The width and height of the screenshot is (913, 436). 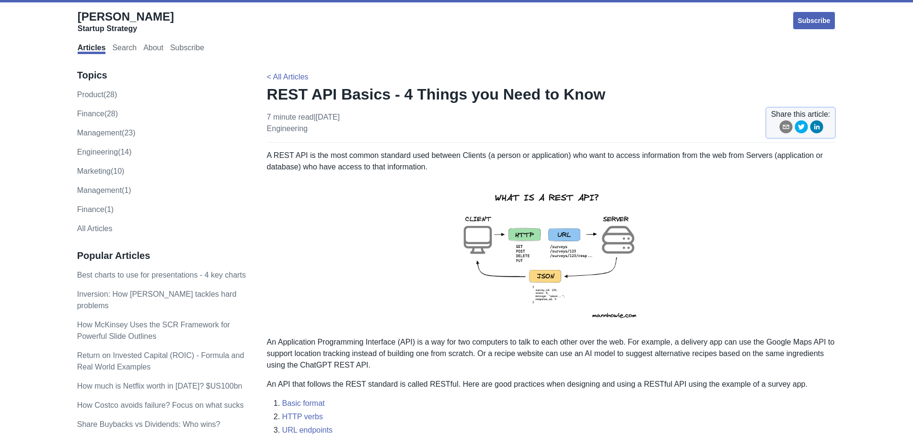 What do you see at coordinates (302, 417) in the screenshot?
I see `a: HTTP verbs` at bounding box center [302, 417].